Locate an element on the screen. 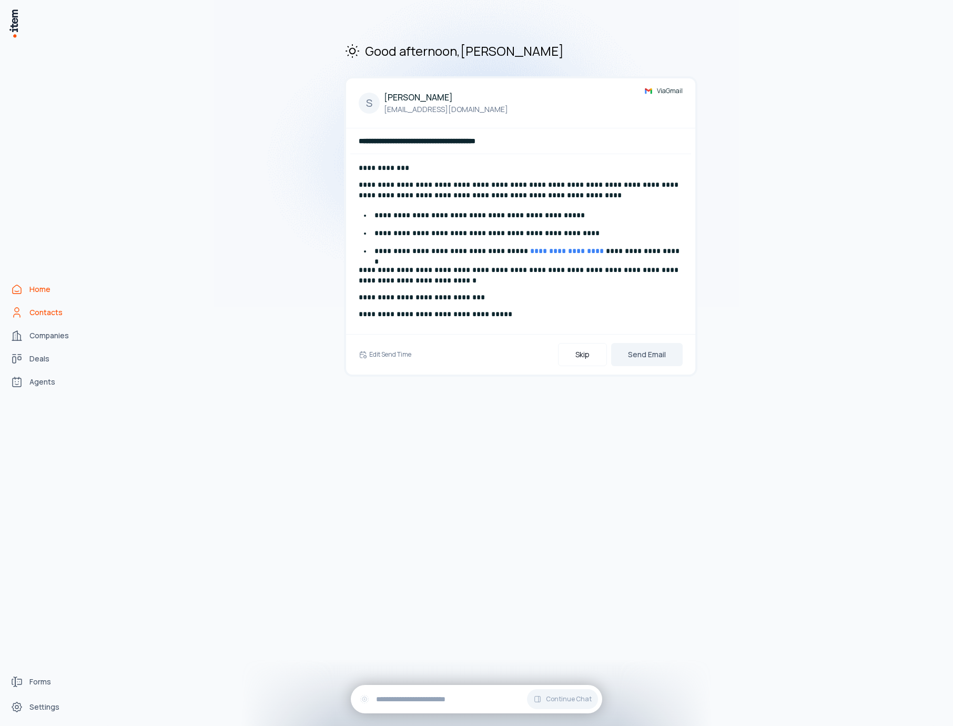 The height and width of the screenshot is (726, 953). a: deals is located at coordinates (46, 359).